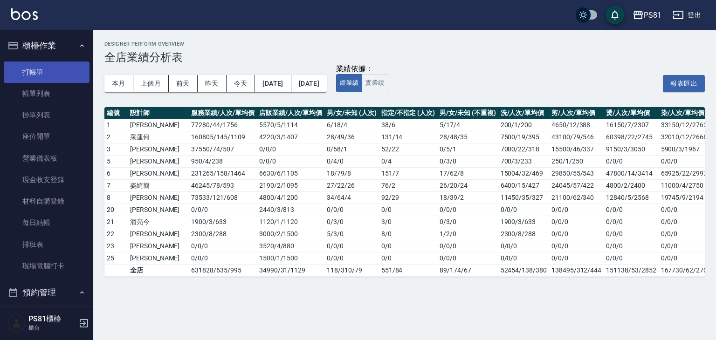 The height and width of the screenshot is (340, 716). I want to click on td: 2440 / 3 / 813, so click(290, 210).